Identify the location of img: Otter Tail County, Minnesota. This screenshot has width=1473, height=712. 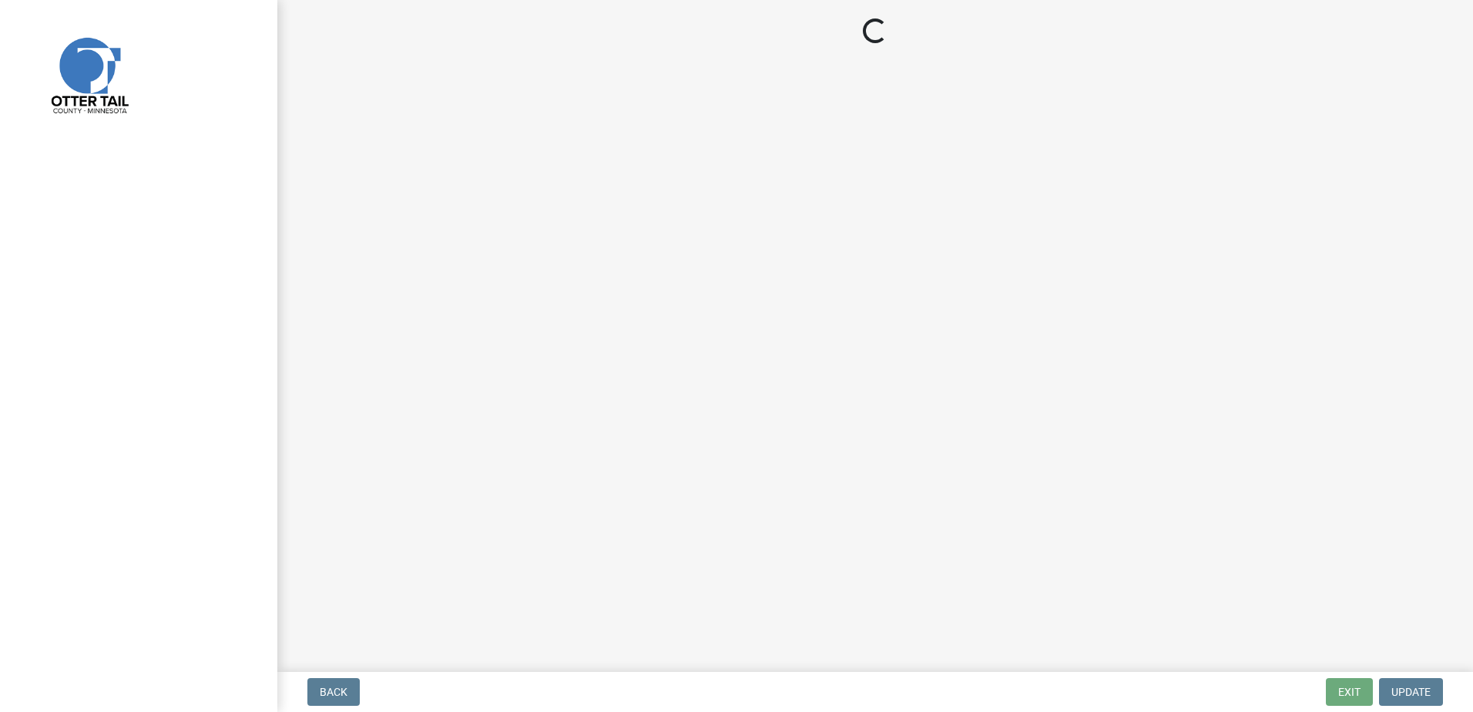
(89, 74).